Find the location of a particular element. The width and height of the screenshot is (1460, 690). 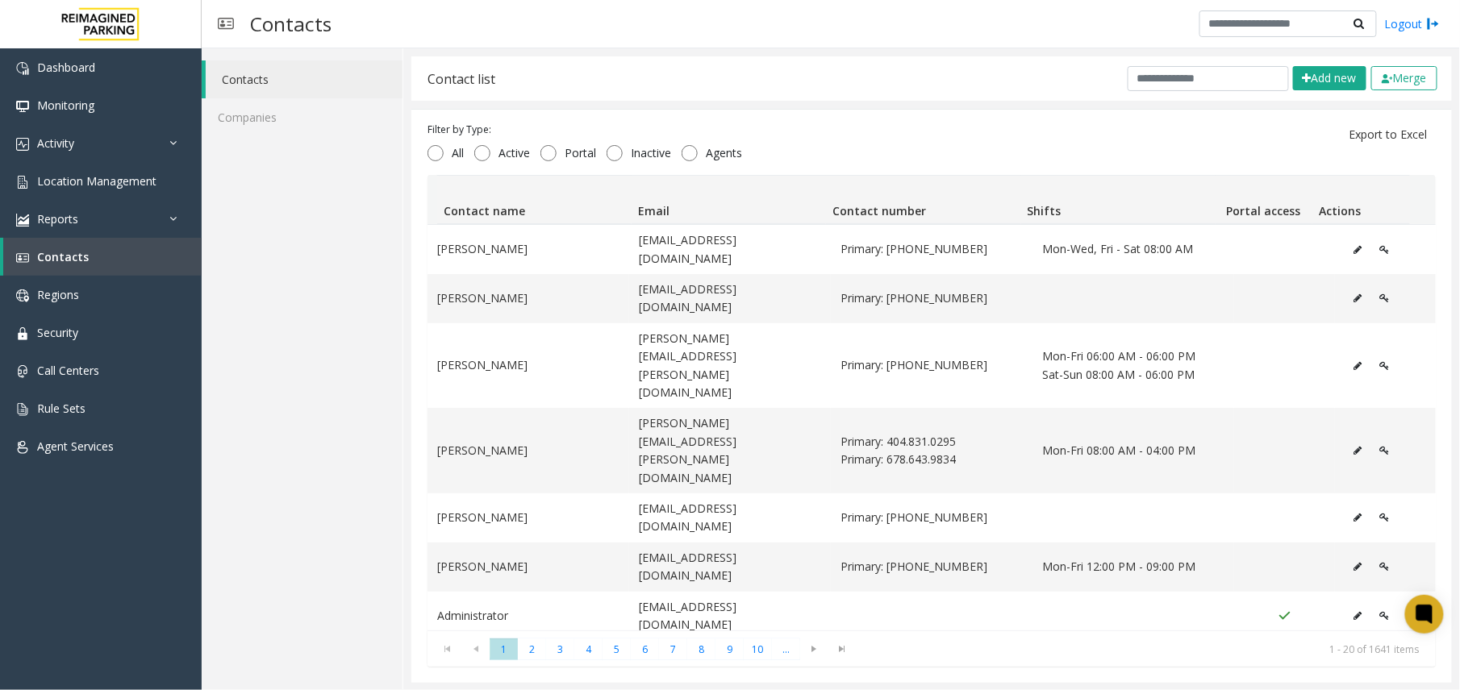

th: Contact name is located at coordinates (534, 200).